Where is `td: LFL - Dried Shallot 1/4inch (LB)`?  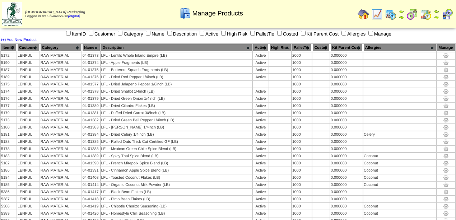
td: LFL - Dried Shallot 1/4inch (LB) is located at coordinates (177, 92).